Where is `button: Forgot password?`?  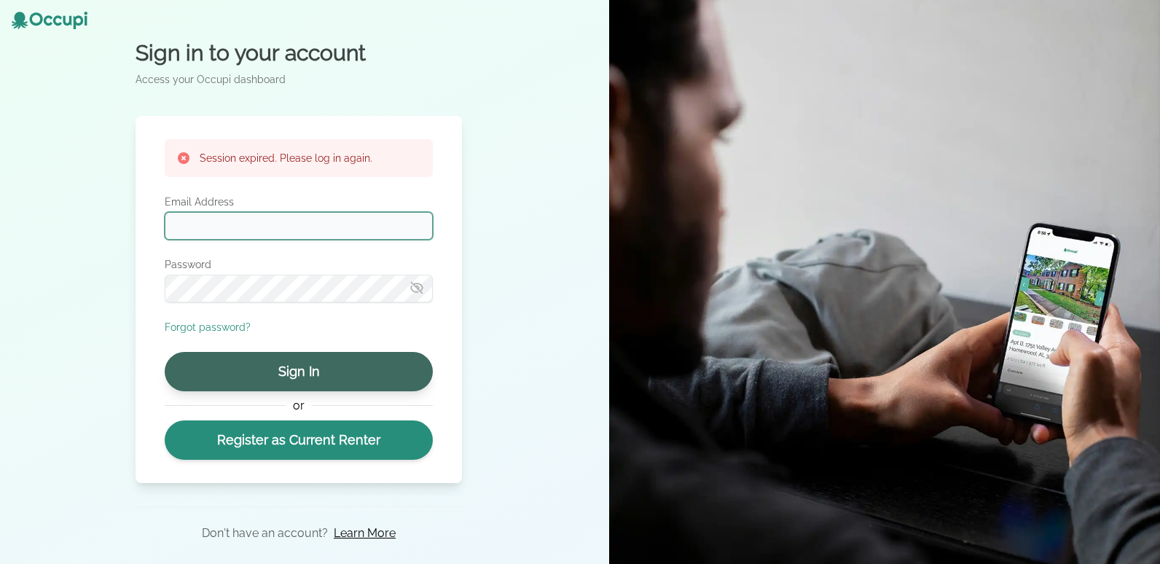
button: Forgot password? is located at coordinates (208, 327).